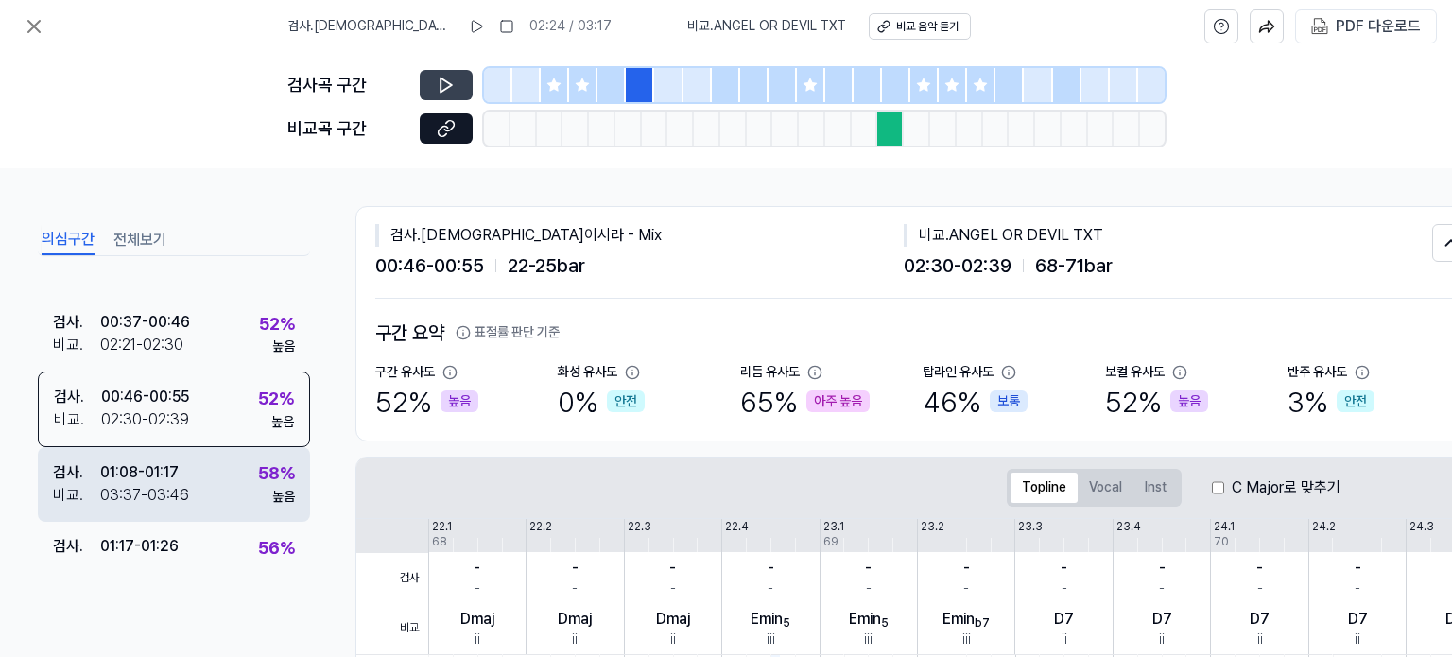 This screenshot has height=657, width=1452. Describe the element at coordinates (1222, 26) in the screenshot. I see `svg: help` at that location.